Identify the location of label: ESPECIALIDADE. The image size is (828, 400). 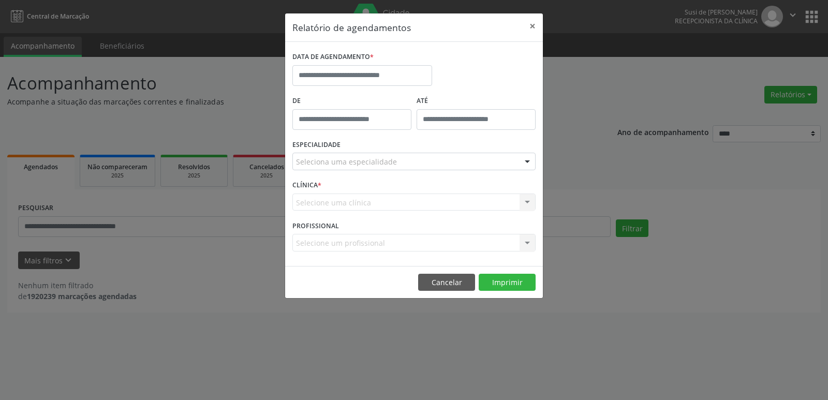
(316, 145).